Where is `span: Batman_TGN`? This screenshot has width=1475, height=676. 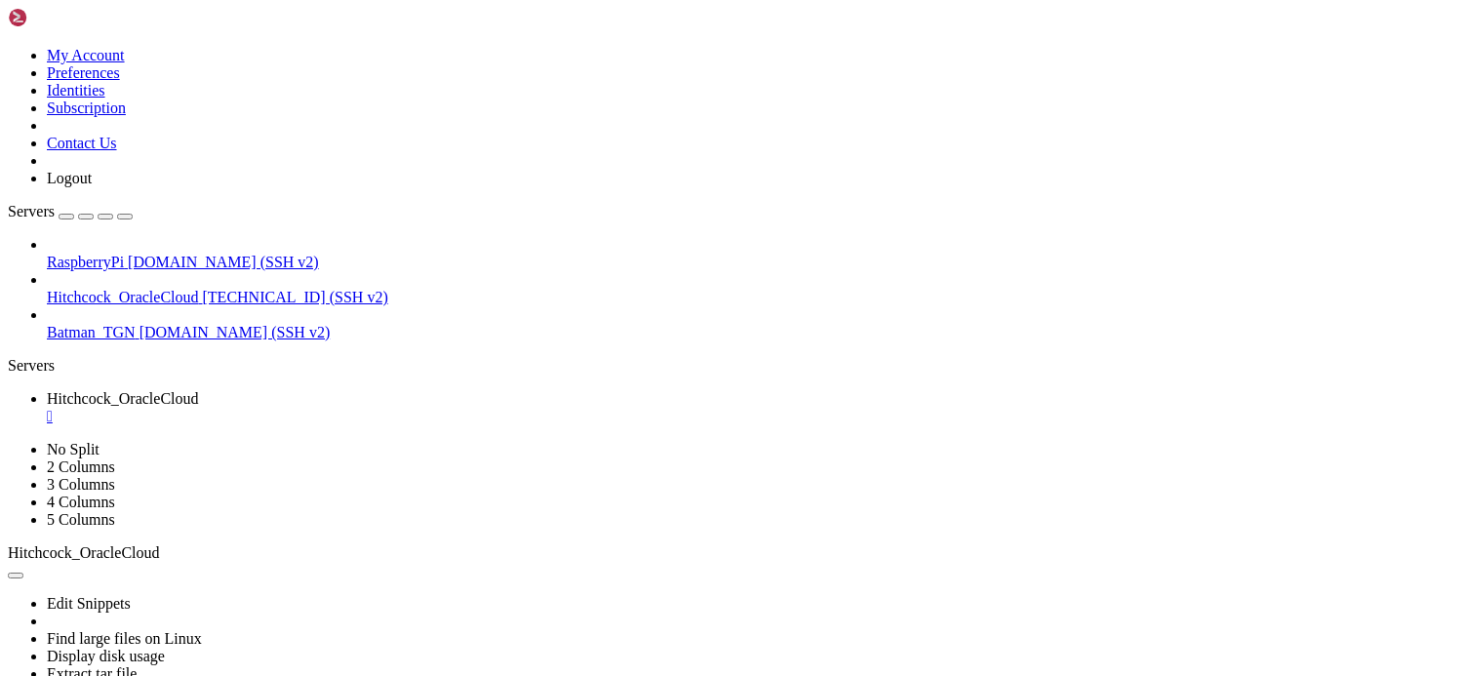
span: Batman_TGN is located at coordinates (91, 332).